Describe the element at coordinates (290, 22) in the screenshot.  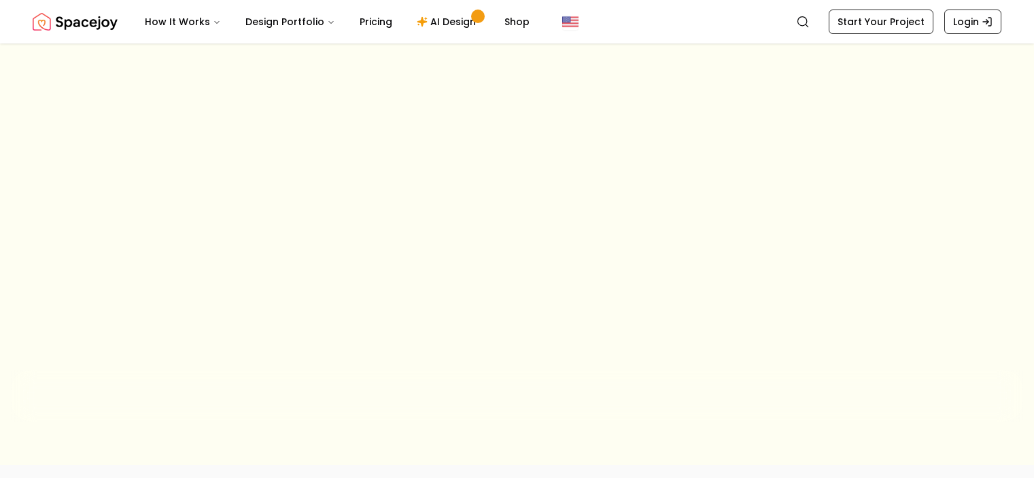
I see `button: Design Portfolio` at that location.